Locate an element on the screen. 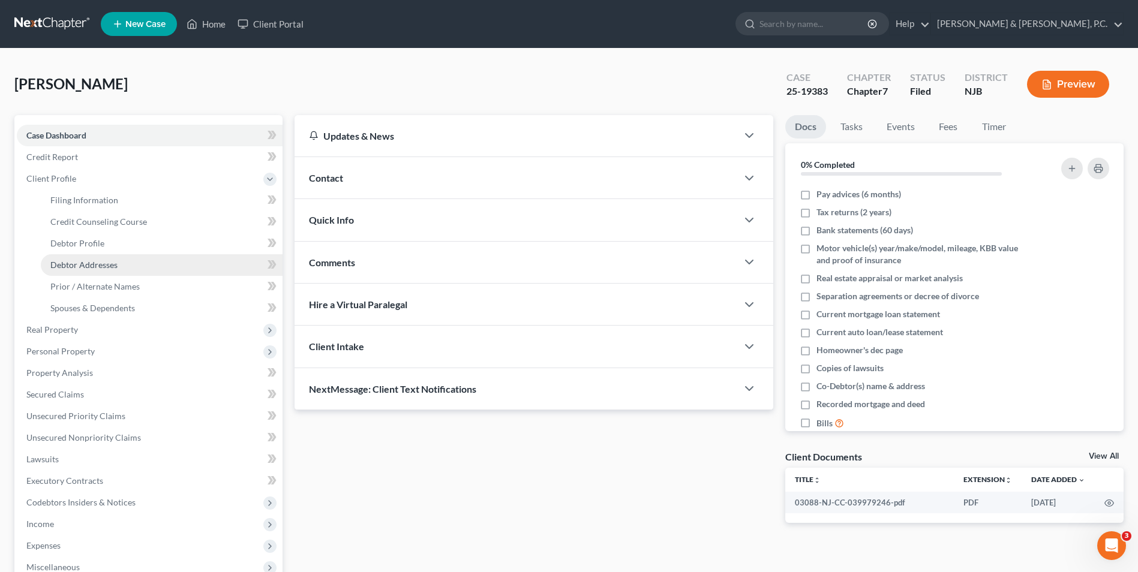  span: Filing Information is located at coordinates (84, 200).